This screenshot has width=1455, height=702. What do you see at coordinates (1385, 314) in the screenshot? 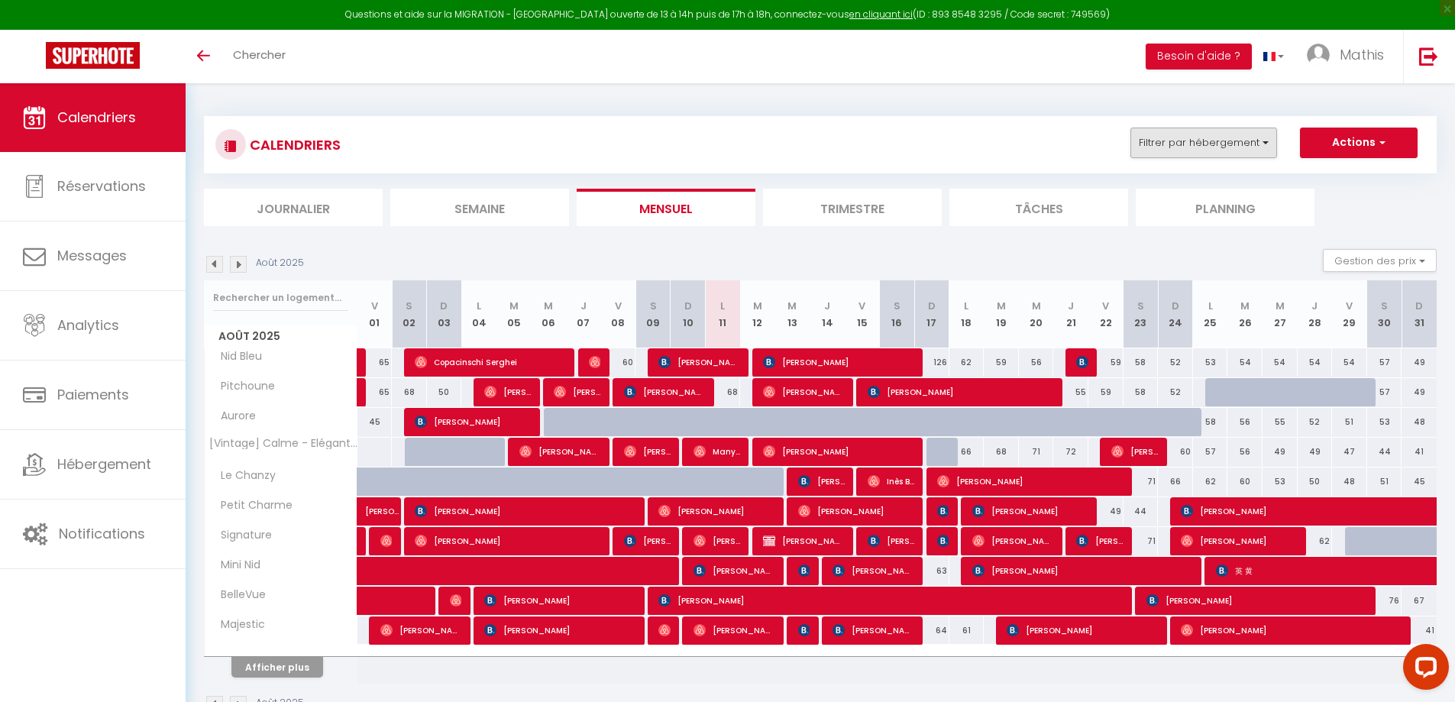
I see `th: 30` at bounding box center [1385, 314].